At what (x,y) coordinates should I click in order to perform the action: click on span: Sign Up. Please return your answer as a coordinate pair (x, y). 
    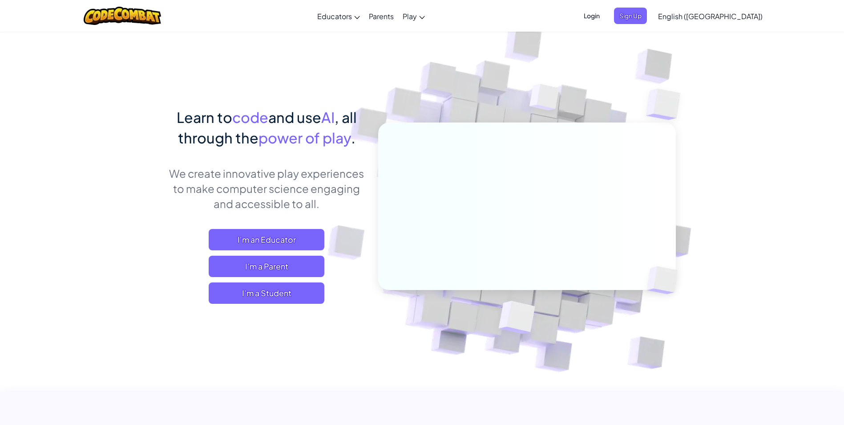
    Looking at the image, I should click on (631, 16).